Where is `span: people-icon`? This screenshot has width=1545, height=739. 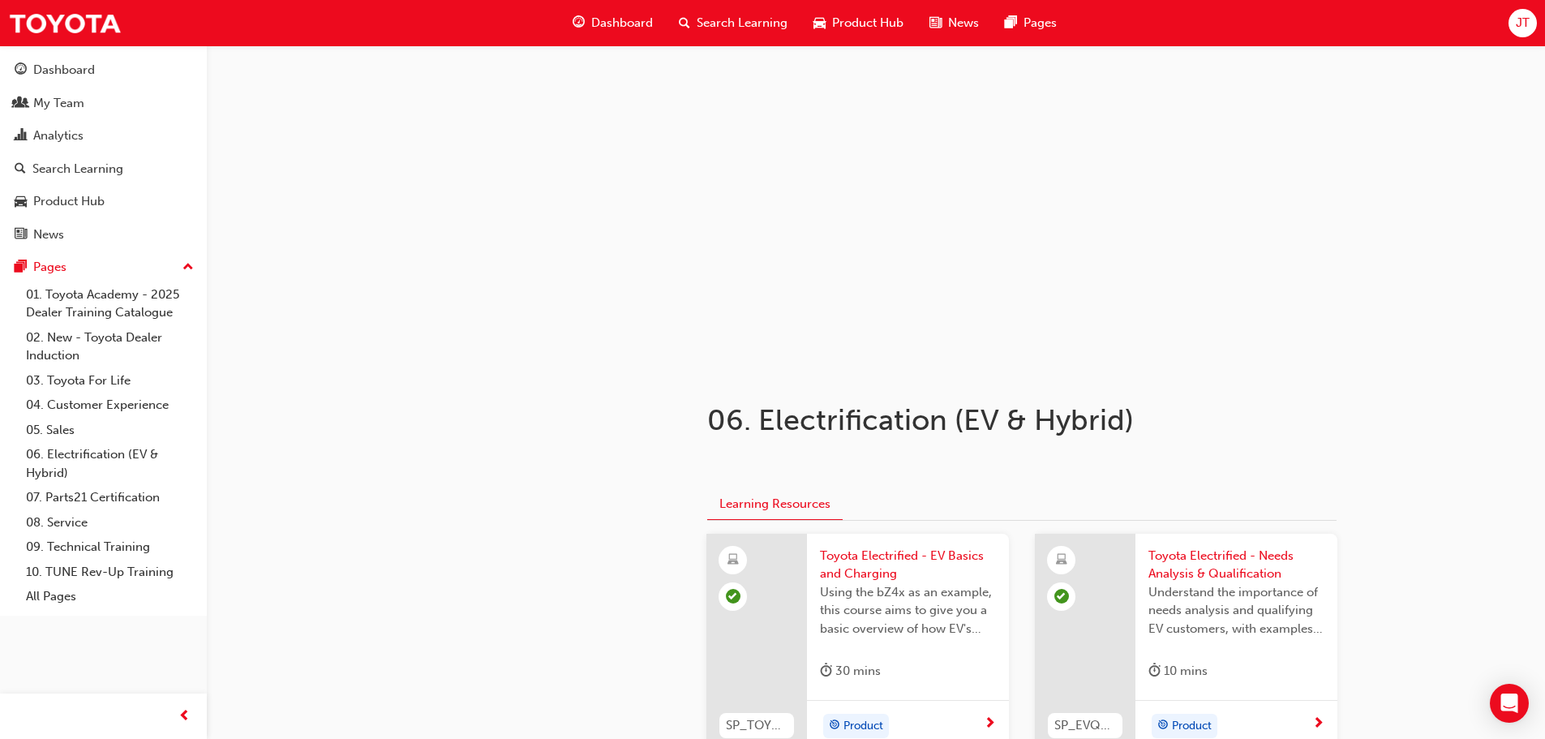
span: people-icon is located at coordinates (20, 104).